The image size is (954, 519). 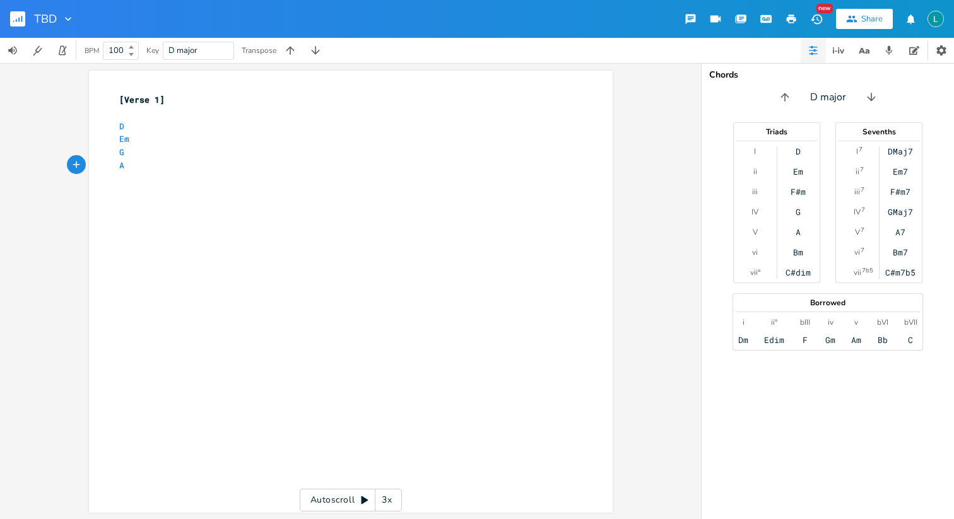 What do you see at coordinates (45, 19) in the screenshot?
I see `span: TBD` at bounding box center [45, 19].